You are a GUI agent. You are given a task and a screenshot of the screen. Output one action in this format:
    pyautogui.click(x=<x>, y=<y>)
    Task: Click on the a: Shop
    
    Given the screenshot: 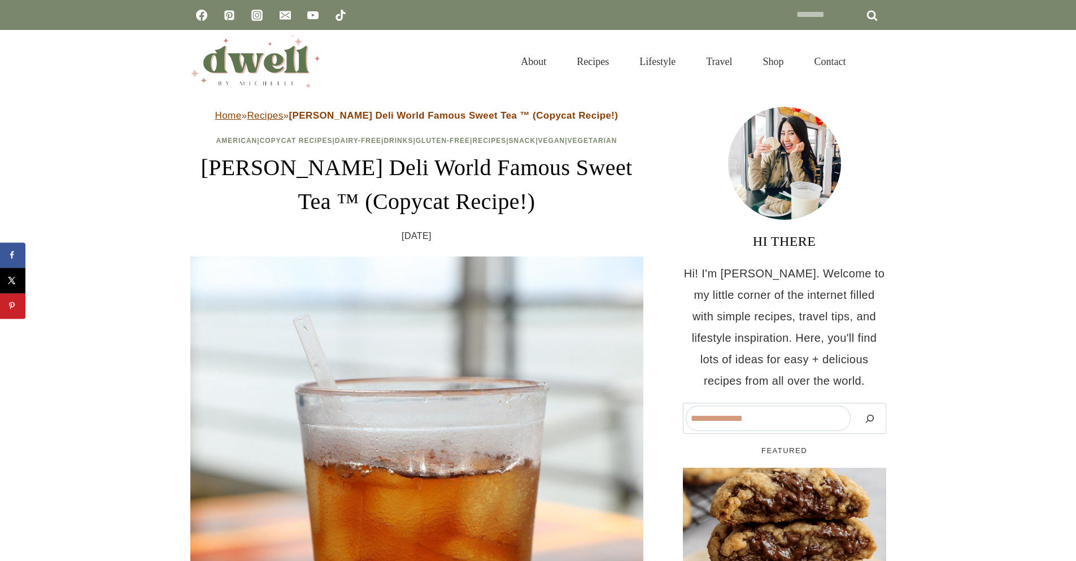 What is the action you would take?
    pyautogui.click(x=772, y=62)
    